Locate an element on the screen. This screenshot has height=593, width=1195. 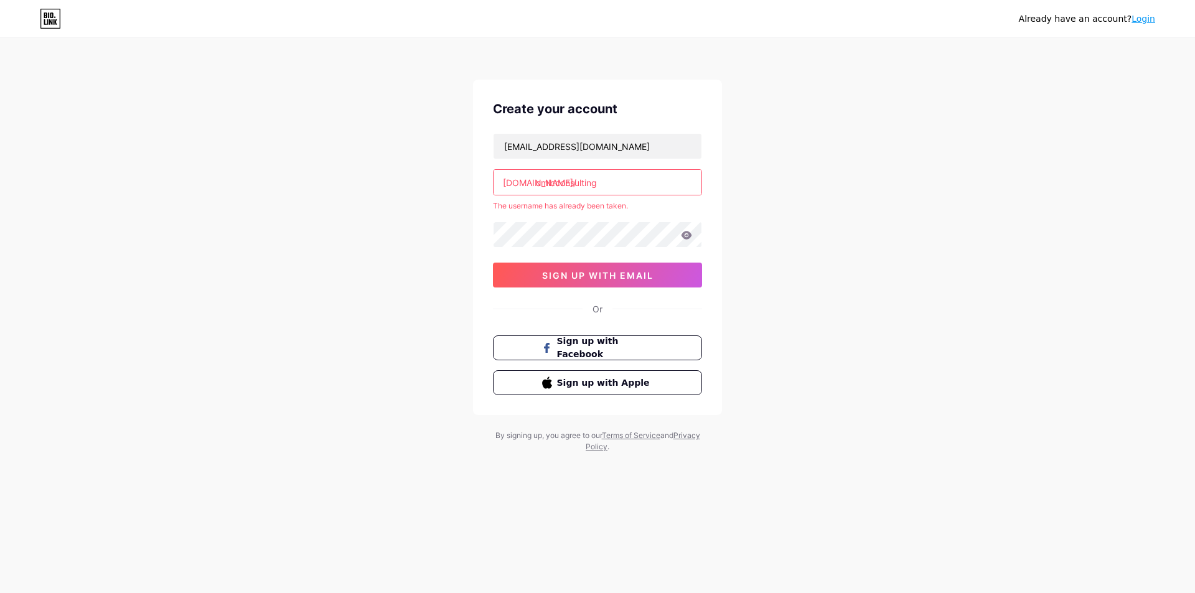
span: sign up with email is located at coordinates (598, 275).